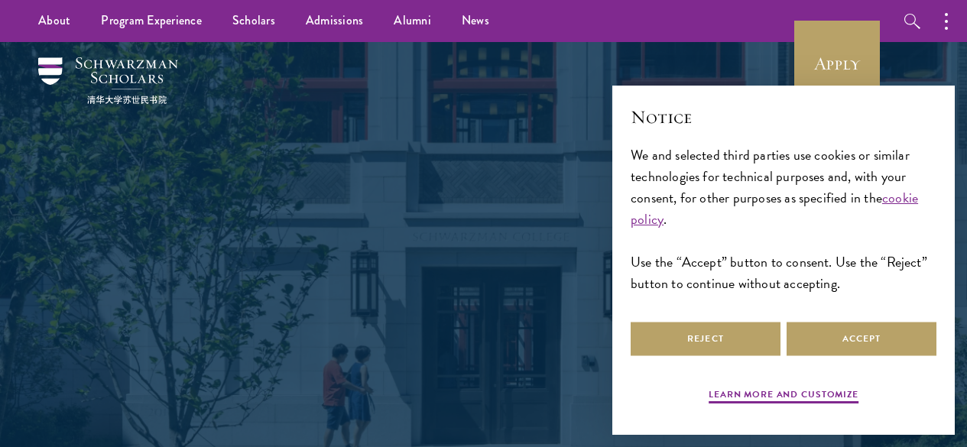 The height and width of the screenshot is (447, 967). What do you see at coordinates (108, 80) in the screenshot?
I see `img: Schwarzman Scholars` at bounding box center [108, 80].